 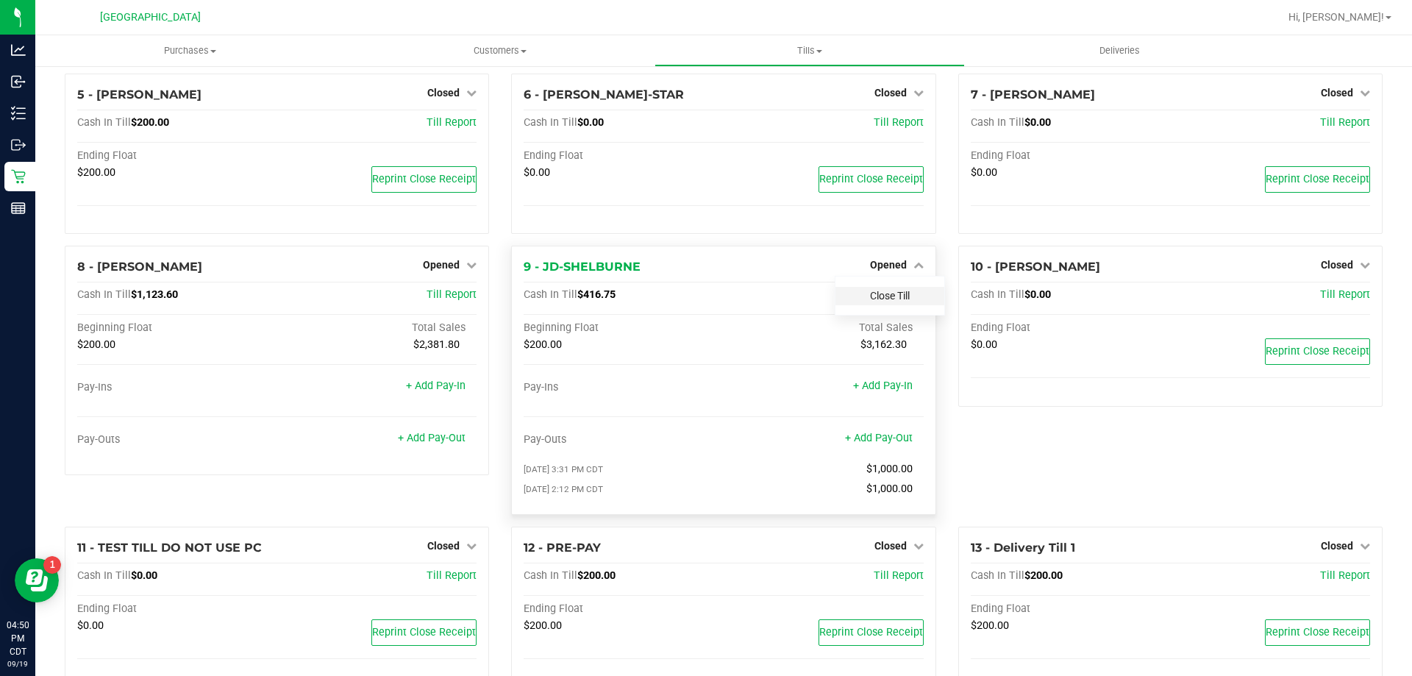 I want to click on span: $416.75, so click(x=597, y=294).